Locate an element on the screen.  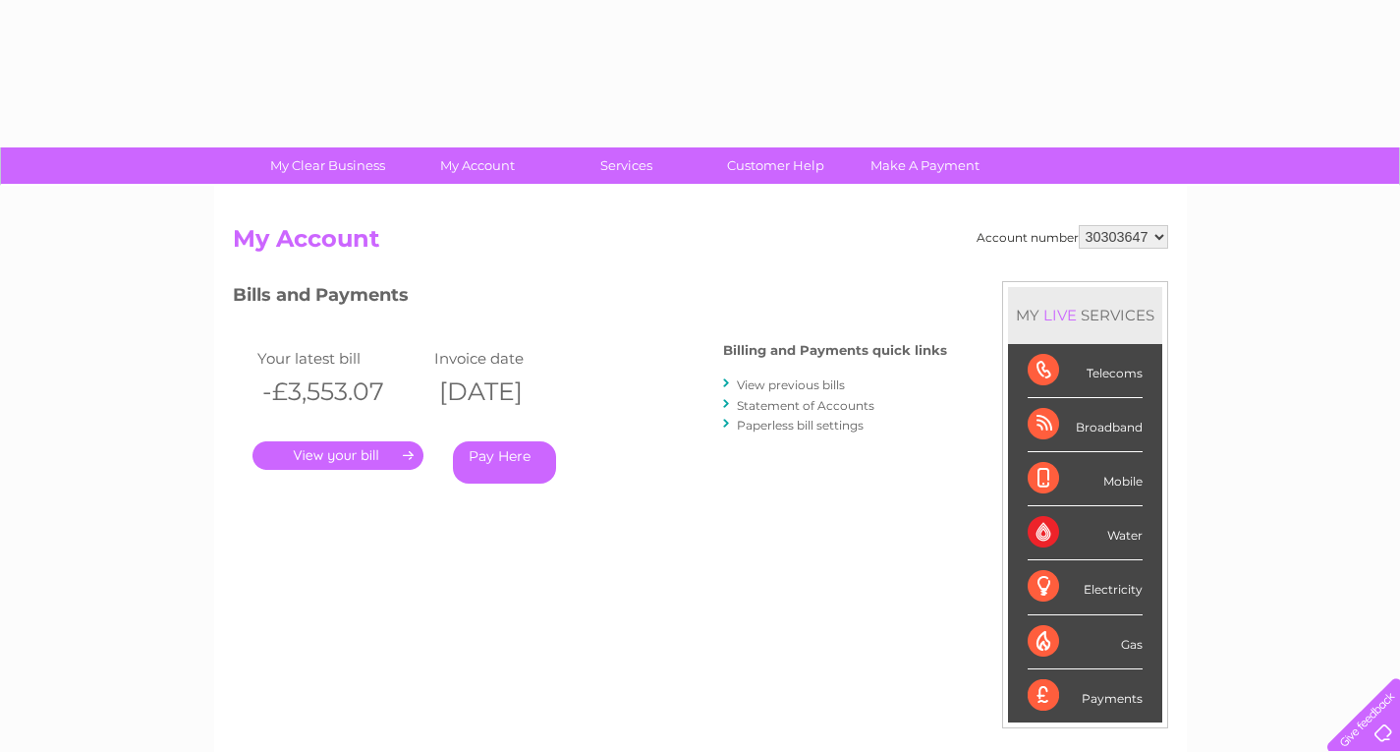
a: Services is located at coordinates (626, 165).